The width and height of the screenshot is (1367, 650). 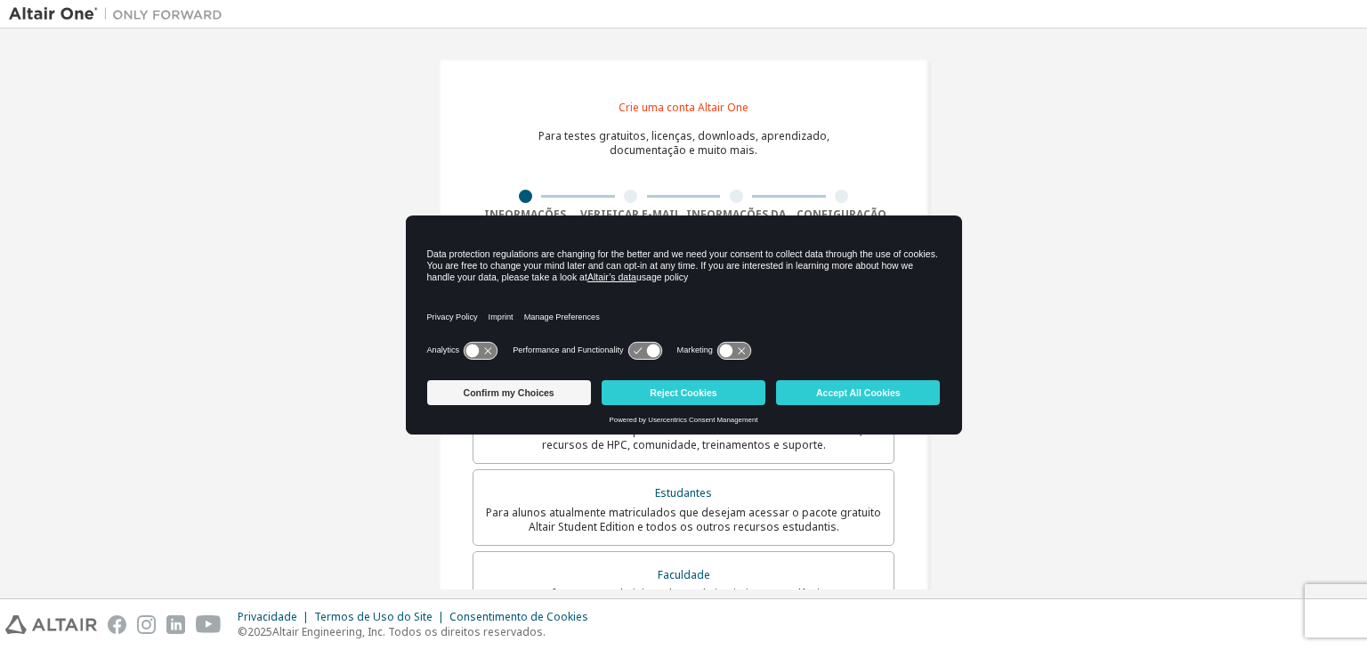 I want to click on font: Informações pessoais, so click(x=525, y=221).